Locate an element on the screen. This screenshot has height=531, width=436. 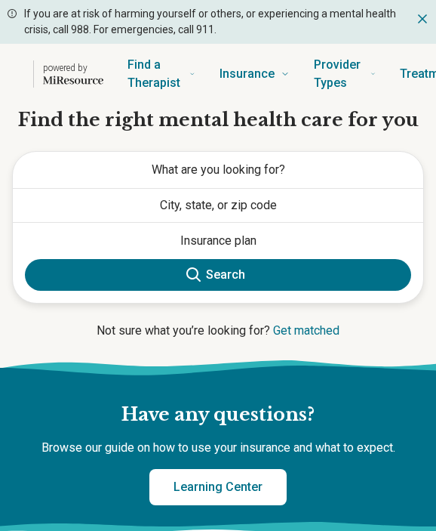
button: City, state, or zip code is located at coordinates (218, 205).